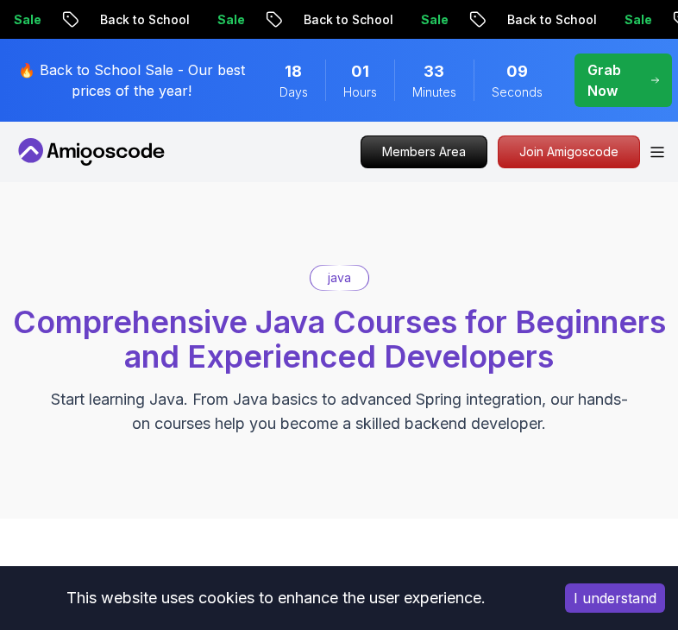  Describe the element at coordinates (293, 92) in the screenshot. I see `span: Days` at that location.